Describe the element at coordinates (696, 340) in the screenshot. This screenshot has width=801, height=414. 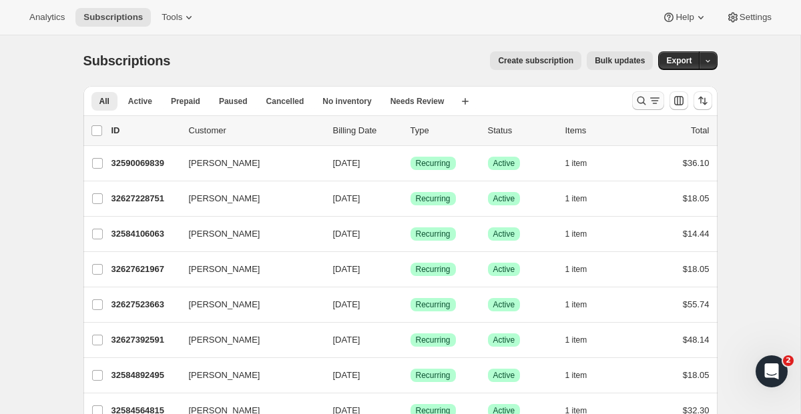
I see `span: $48.14` at that location.